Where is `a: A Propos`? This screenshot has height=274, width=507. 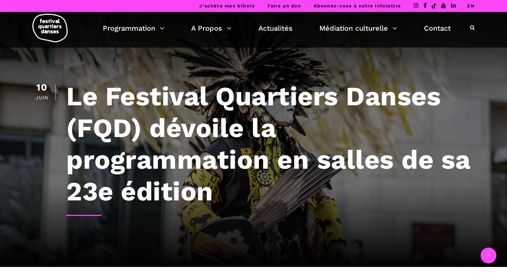
a: A Propos is located at coordinates (211, 28).